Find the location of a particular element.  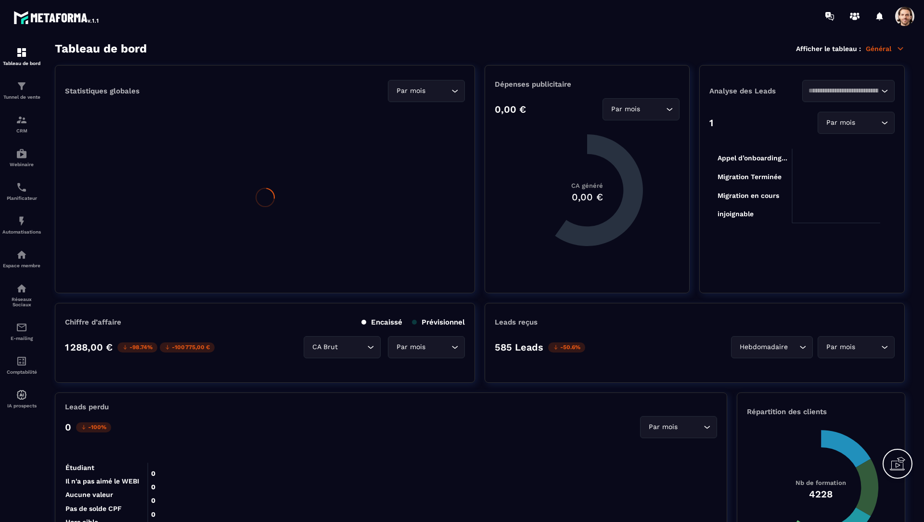

p: Tableau de bord is located at coordinates (22, 63).